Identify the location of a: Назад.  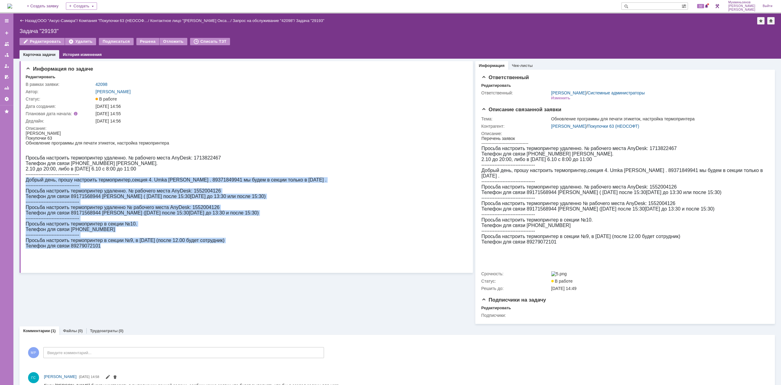
(31, 20).